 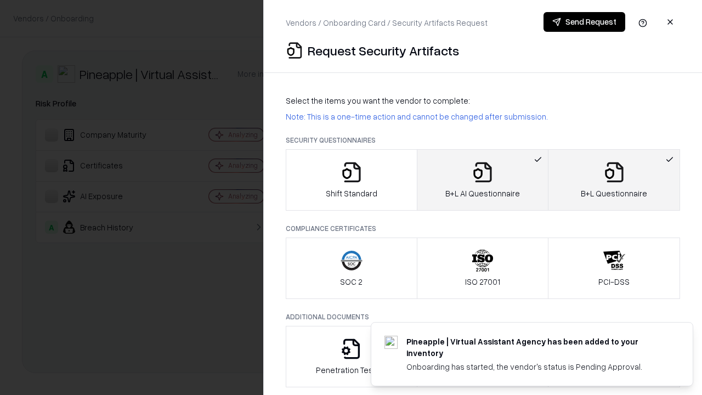 What do you see at coordinates (387, 22) in the screenshot?
I see `p: Vendors / Onboarding Card / Security Artifacts Request` at bounding box center [387, 22].